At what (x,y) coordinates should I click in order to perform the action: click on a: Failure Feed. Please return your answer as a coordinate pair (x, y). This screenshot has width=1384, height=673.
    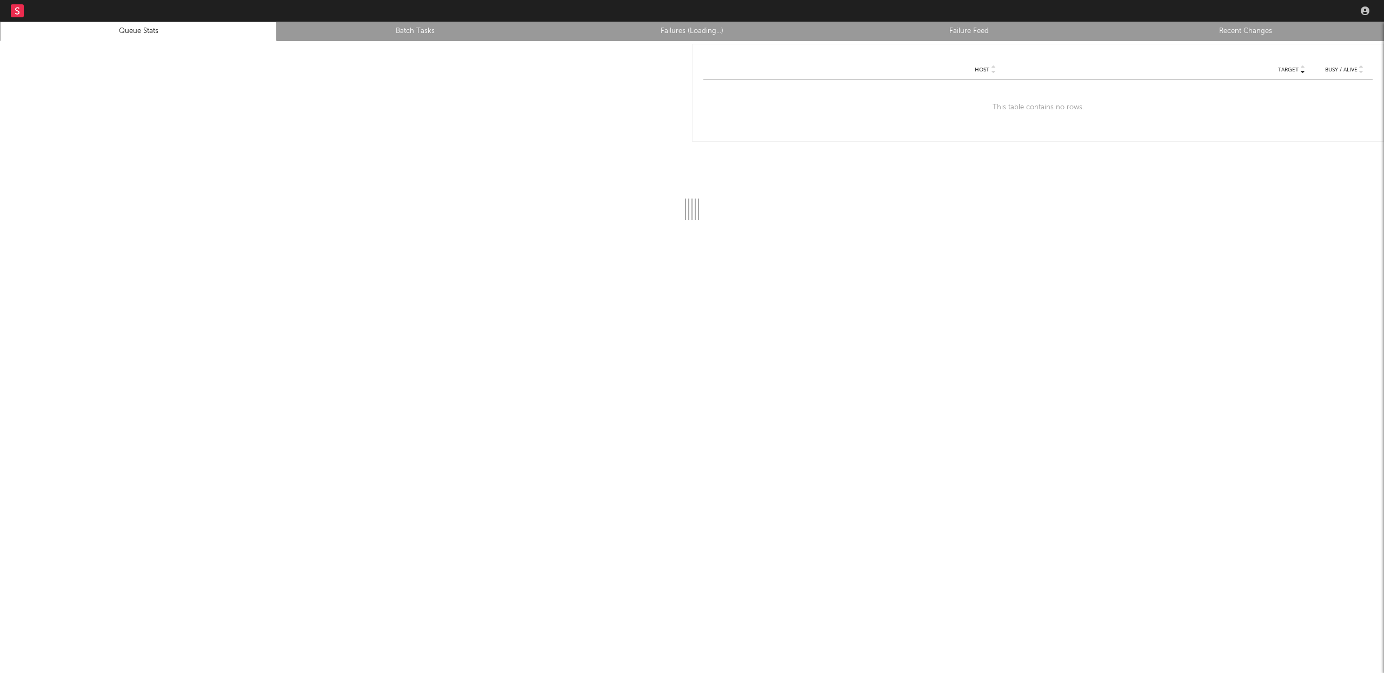
    Looking at the image, I should click on (969, 31).